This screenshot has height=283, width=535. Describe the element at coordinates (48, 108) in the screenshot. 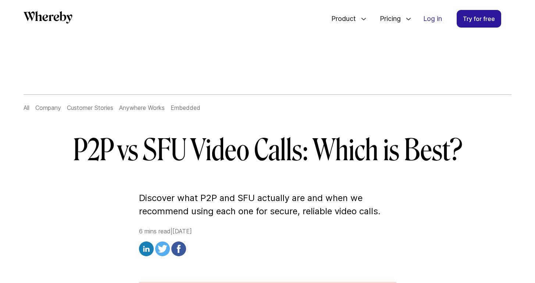

I see `a: Company` at that location.